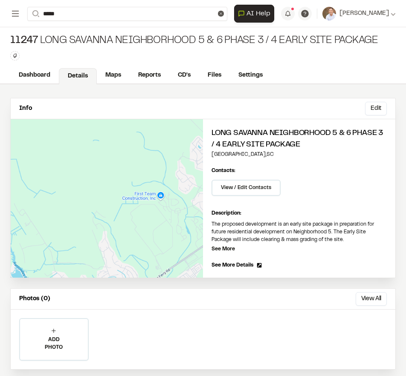 The image size is (406, 376). What do you see at coordinates (149, 75) in the screenshot?
I see `a: Reports` at bounding box center [149, 75].